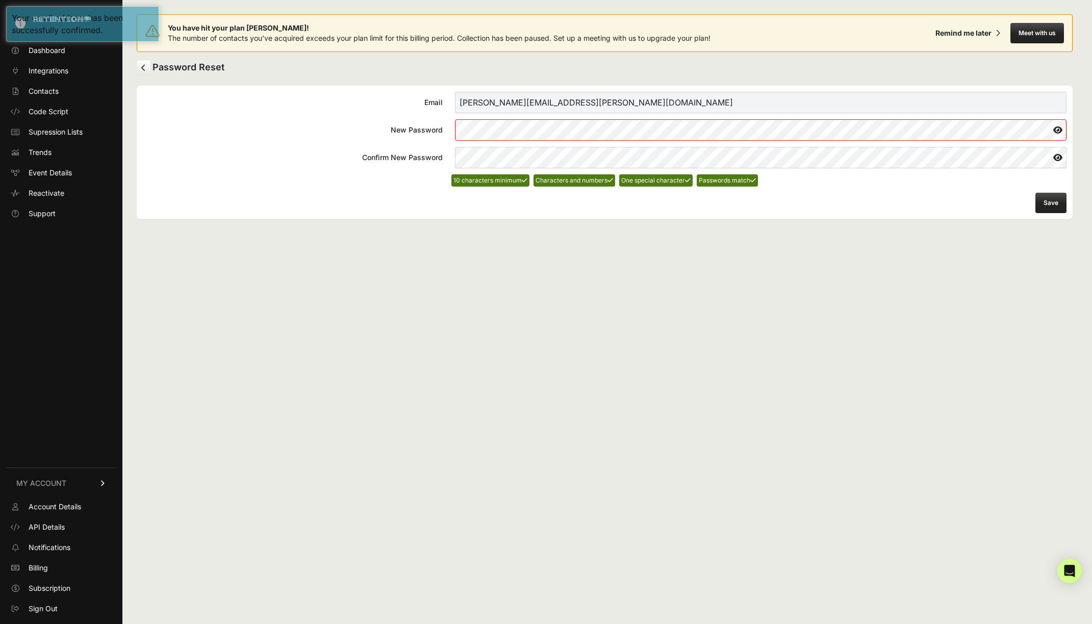  Describe the element at coordinates (46, 527) in the screenshot. I see `span: API Details` at that location.